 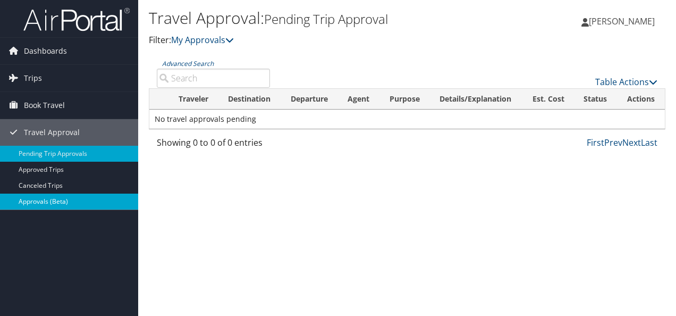 I want to click on th: Agent, so click(x=359, y=99).